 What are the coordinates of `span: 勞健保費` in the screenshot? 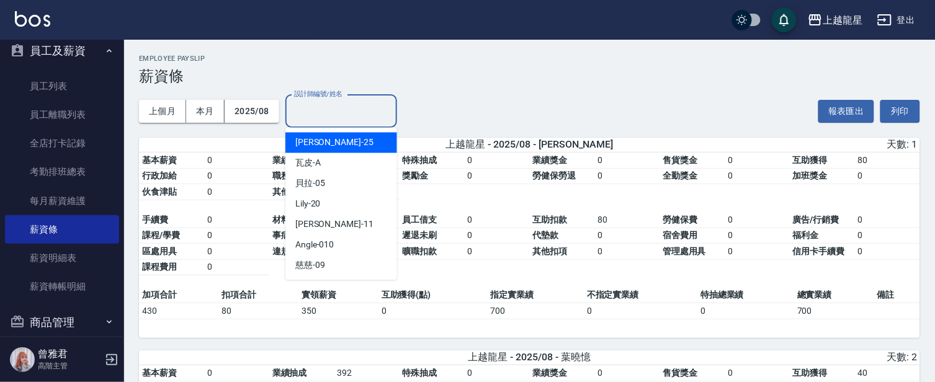 It's located at (680, 220).